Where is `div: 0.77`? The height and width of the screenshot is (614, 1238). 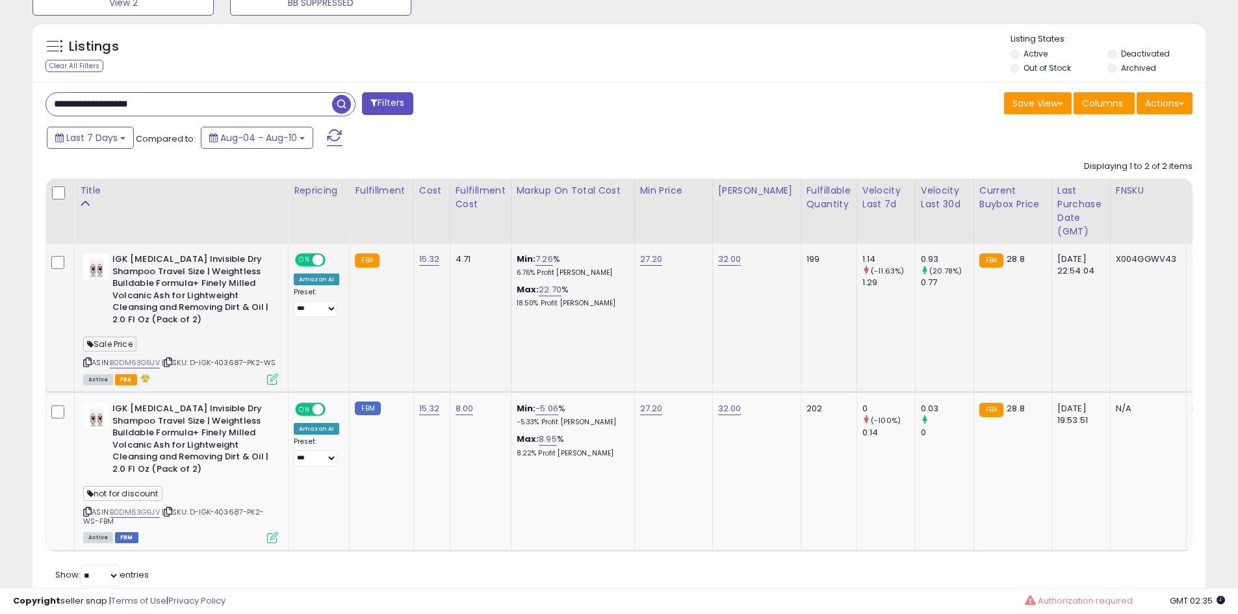
div: 0.77 is located at coordinates (947, 283).